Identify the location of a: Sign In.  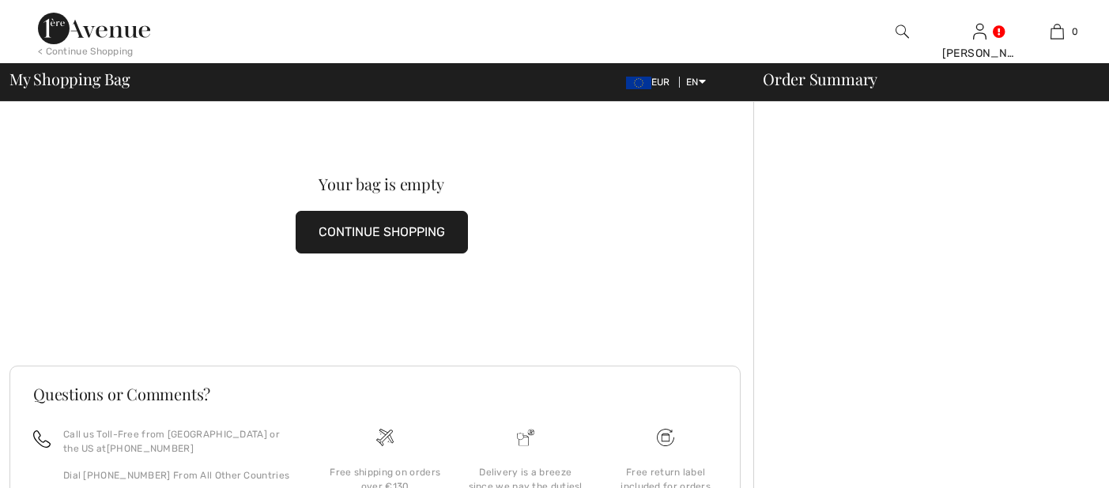
(979, 31).